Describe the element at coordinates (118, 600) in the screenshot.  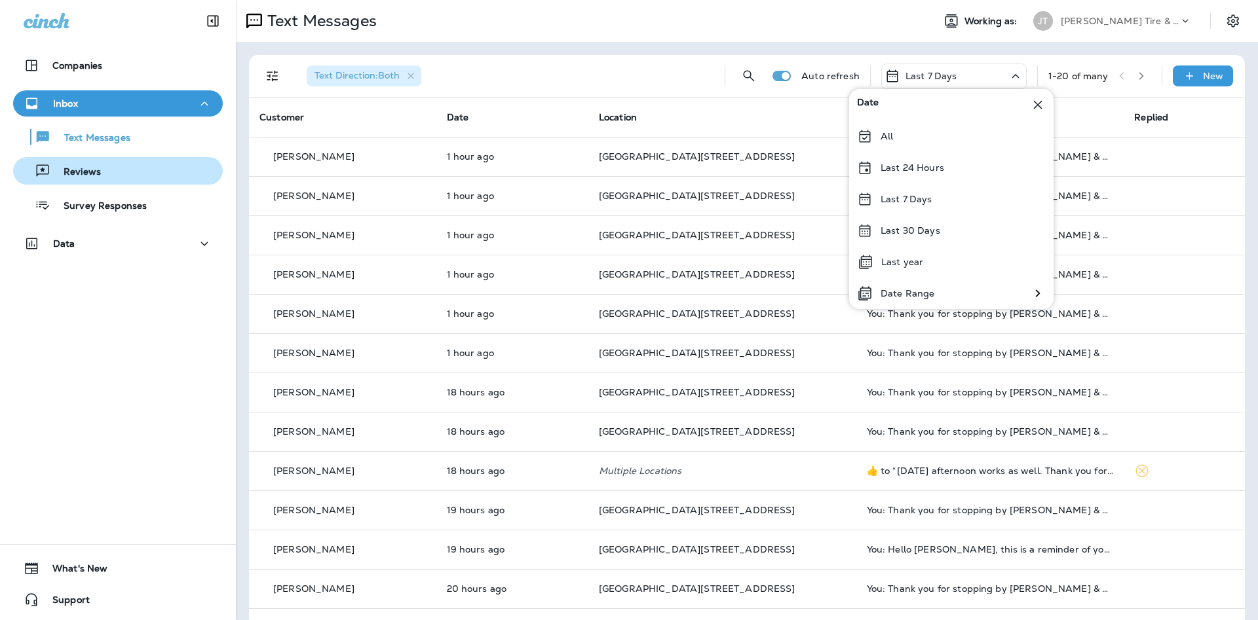
I see `button: Support` at that location.